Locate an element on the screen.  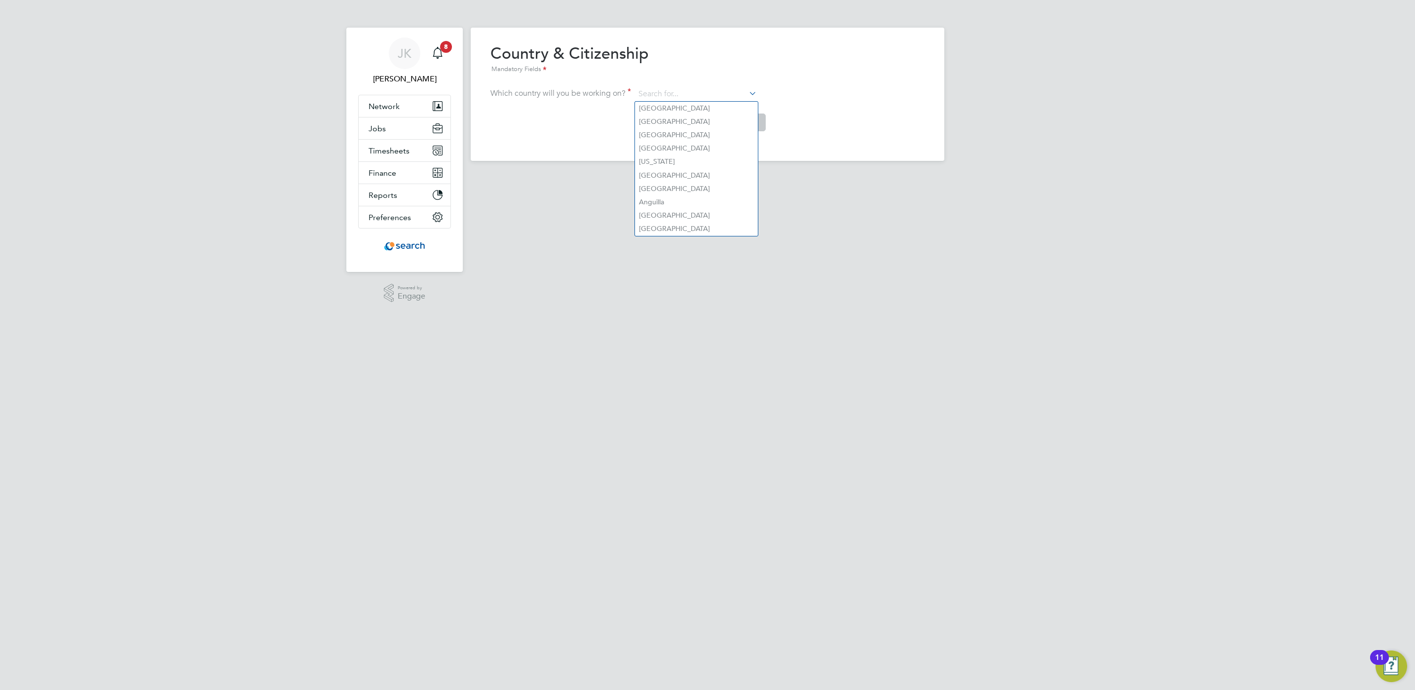
button: Preferences is located at coordinates (405, 217).